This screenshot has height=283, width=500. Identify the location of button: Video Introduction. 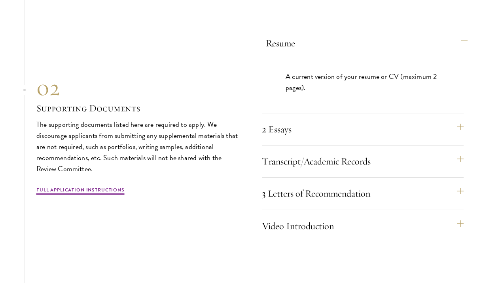
(363, 226).